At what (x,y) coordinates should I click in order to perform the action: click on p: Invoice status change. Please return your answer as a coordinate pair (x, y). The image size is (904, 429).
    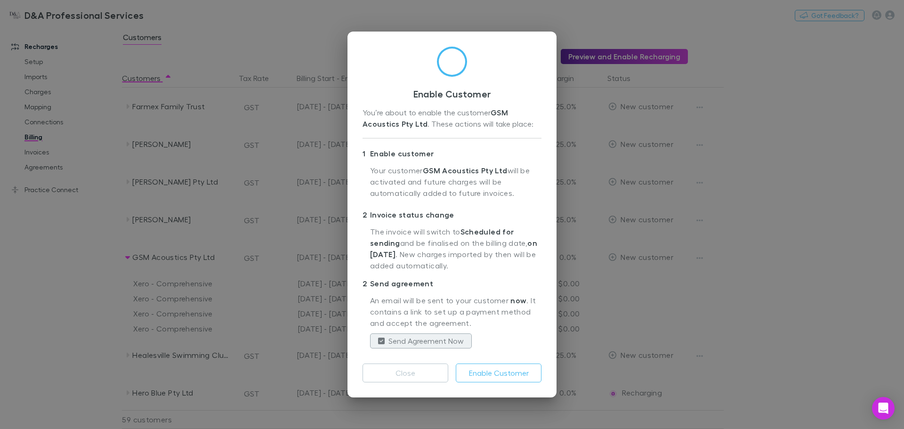
    Looking at the image, I should click on (452, 215).